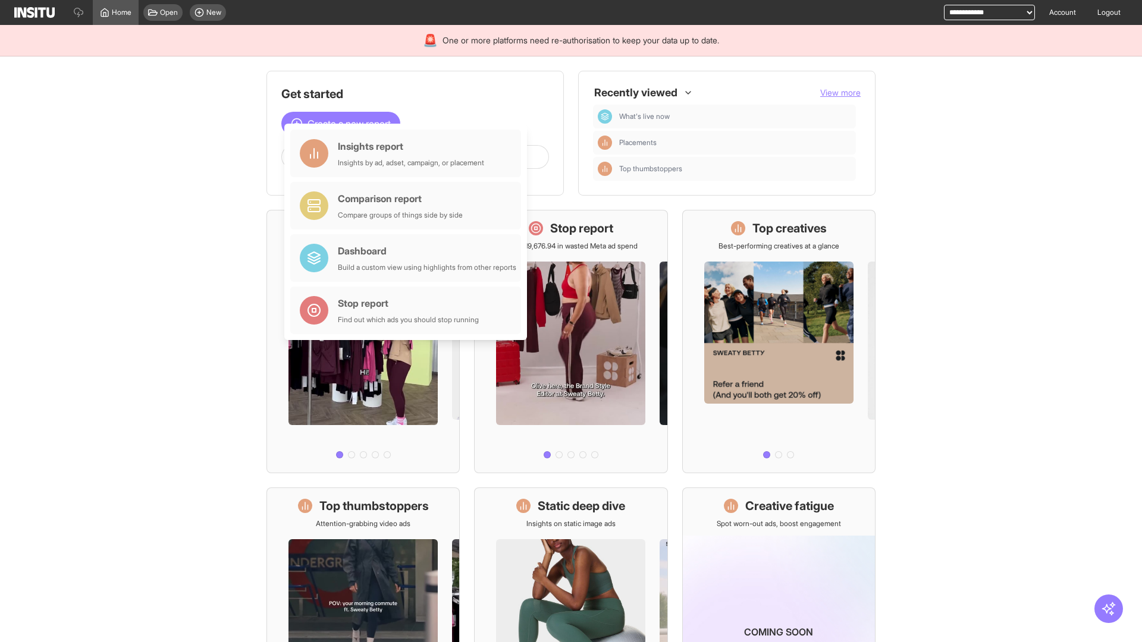 This screenshot has width=1142, height=642. Describe the element at coordinates (349, 124) in the screenshot. I see `span: Create a new report` at that location.